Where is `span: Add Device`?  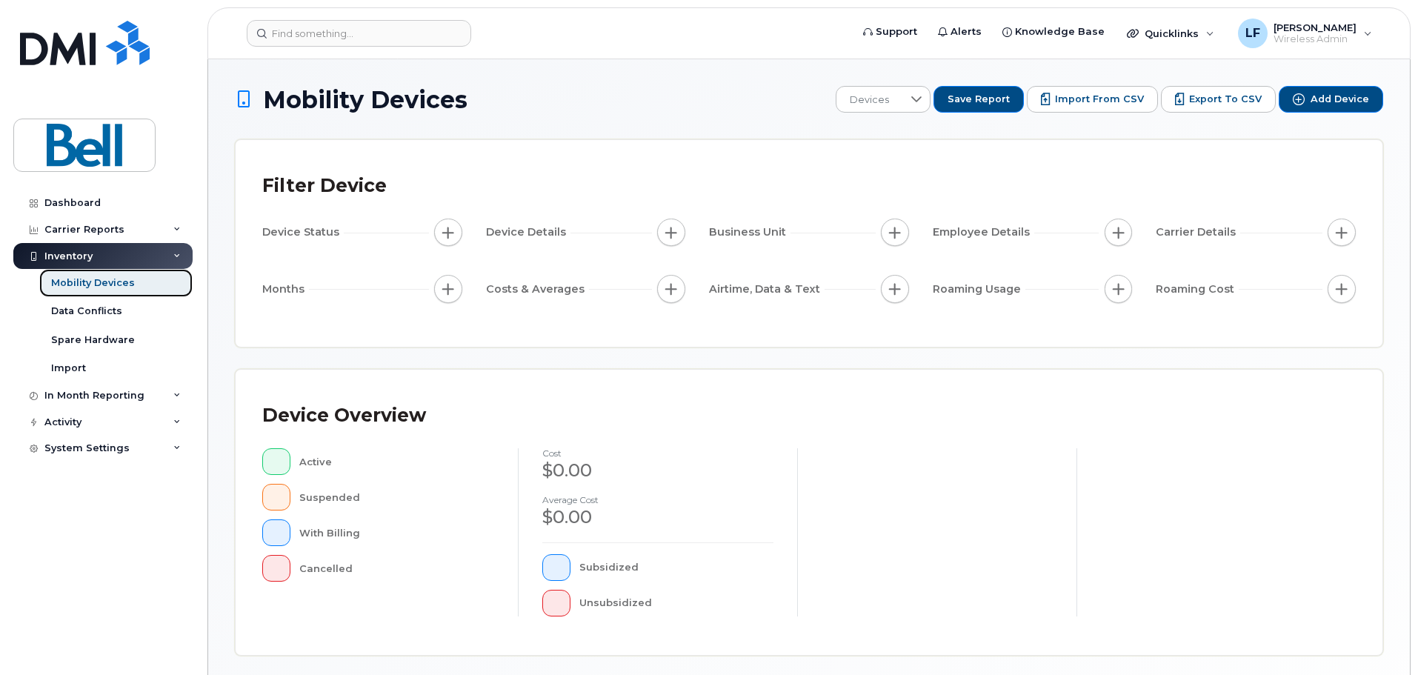
span: Add Device is located at coordinates (1339, 99).